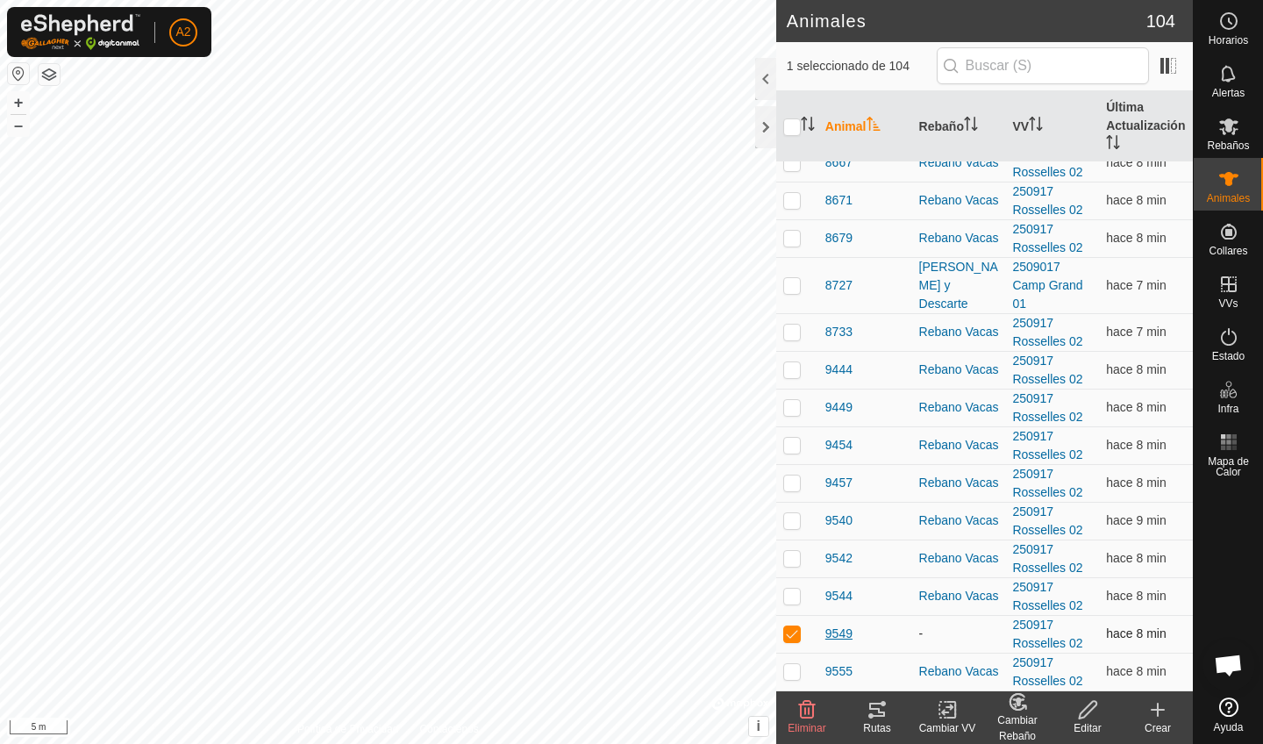 Image resolution: width=1263 pixels, height=744 pixels. What do you see at coordinates (1158, 728) in the screenshot?
I see `div: Crear` at bounding box center [1158, 728].